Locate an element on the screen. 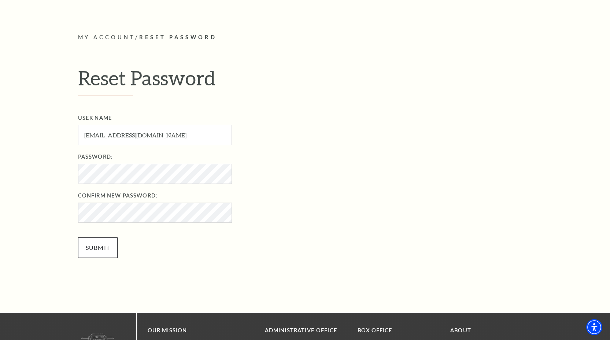 This screenshot has width=610, height=340. span: My Account is located at coordinates (107, 37).